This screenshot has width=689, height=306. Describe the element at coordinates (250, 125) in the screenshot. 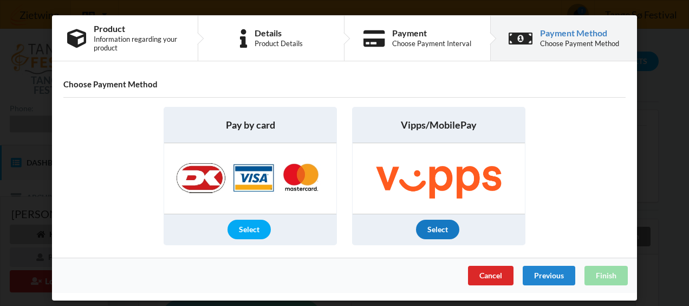

I see `span: Pay by card` at that location.